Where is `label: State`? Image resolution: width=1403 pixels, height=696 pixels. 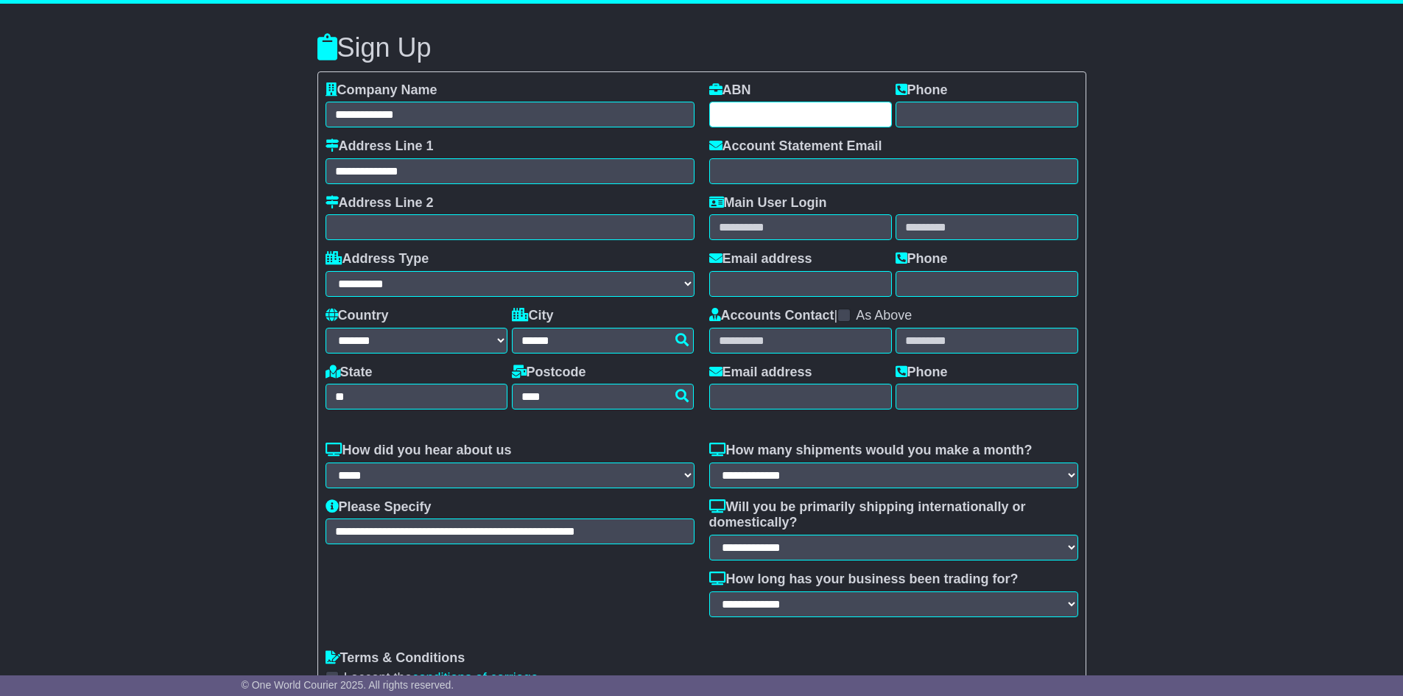 label: State is located at coordinates (349, 373).